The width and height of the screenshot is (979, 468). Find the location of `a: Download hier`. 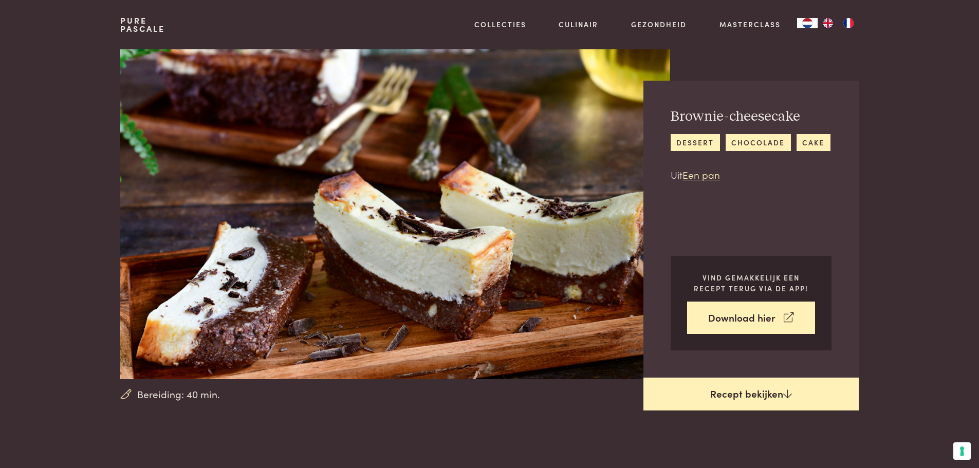

a: Download hier is located at coordinates (751, 318).